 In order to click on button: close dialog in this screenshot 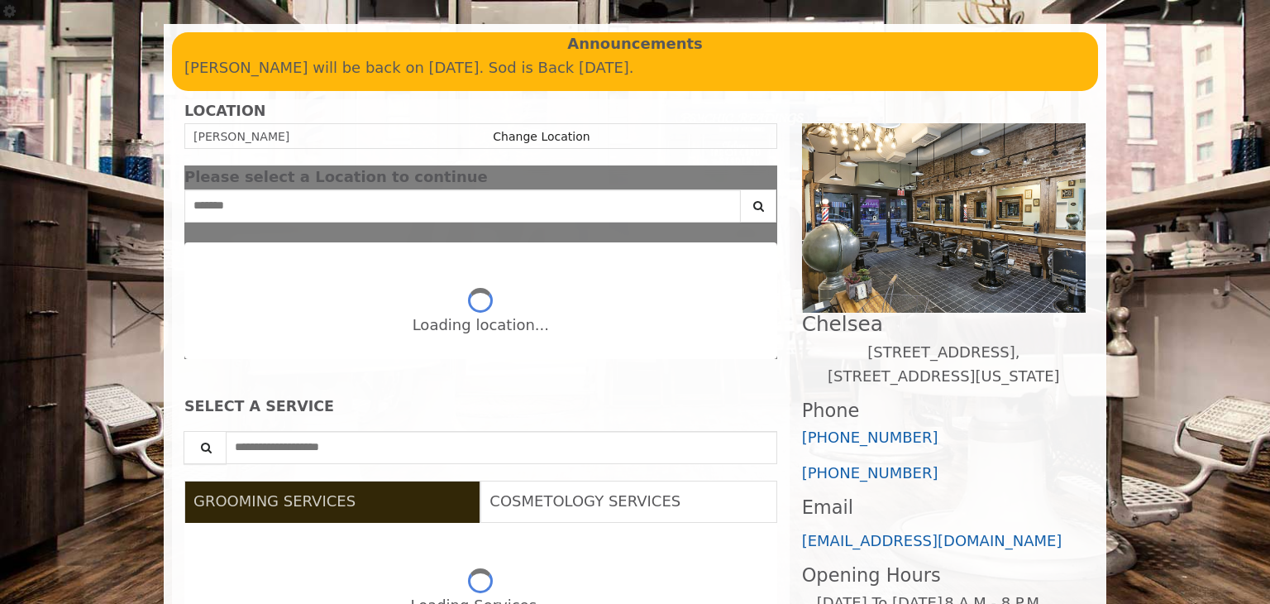, I will do `click(765, 177)`.